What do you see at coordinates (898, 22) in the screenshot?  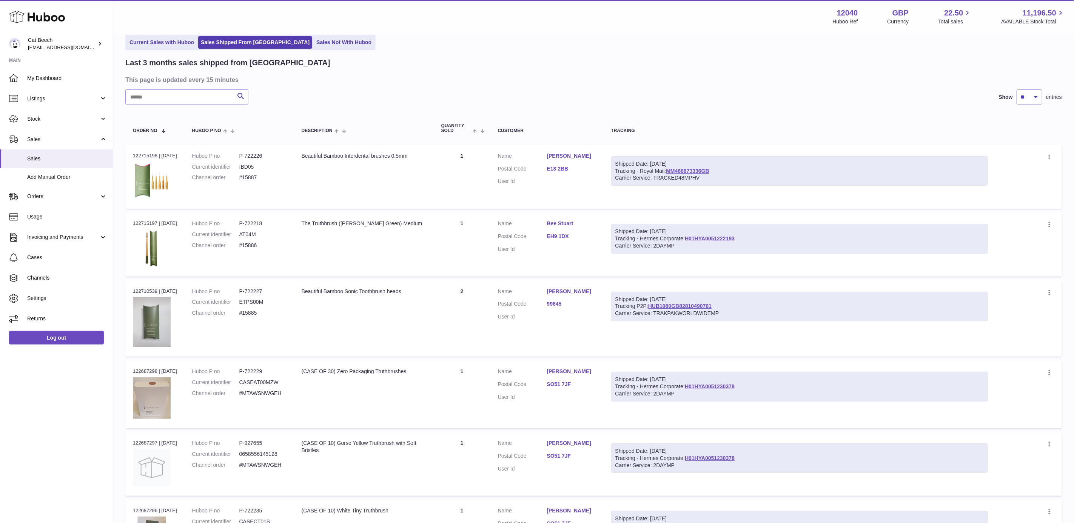 I see `div: Currency` at bounding box center [898, 22].